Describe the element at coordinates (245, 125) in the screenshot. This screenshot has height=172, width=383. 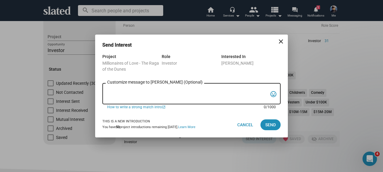
I see `button: Cancel` at that location.